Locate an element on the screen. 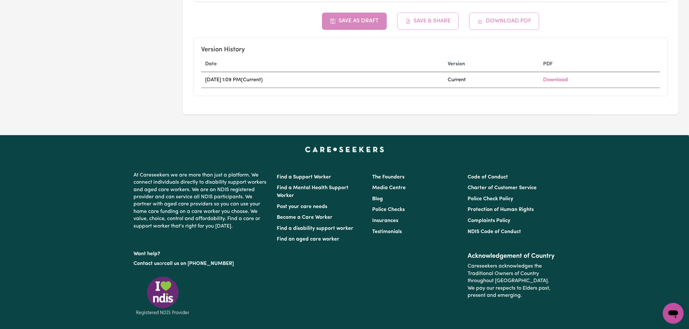  a: Find a disability support worker is located at coordinates (315, 229).